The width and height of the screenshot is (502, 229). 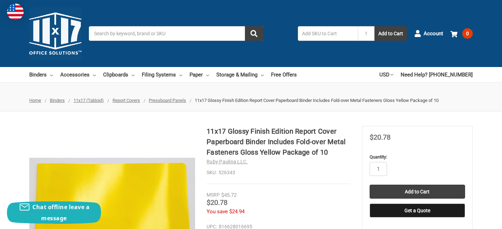 What do you see at coordinates (434, 33) in the screenshot?
I see `span: Account` at bounding box center [434, 33].